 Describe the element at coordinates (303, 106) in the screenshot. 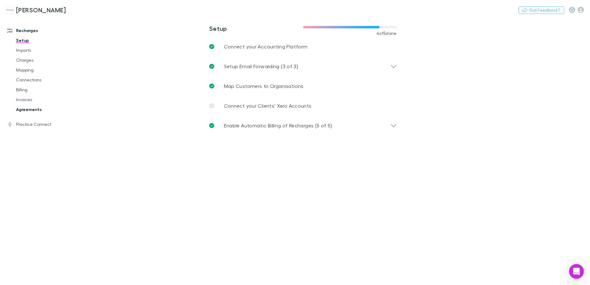

I see `a: Connect your Clients’ Xero Accounts` at that location.